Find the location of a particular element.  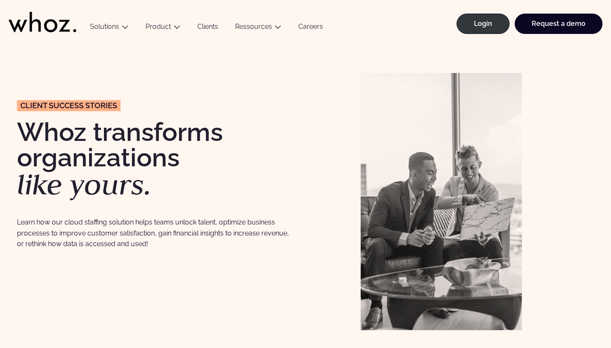

h1: Whoz transforms organizations is located at coordinates (157, 159).